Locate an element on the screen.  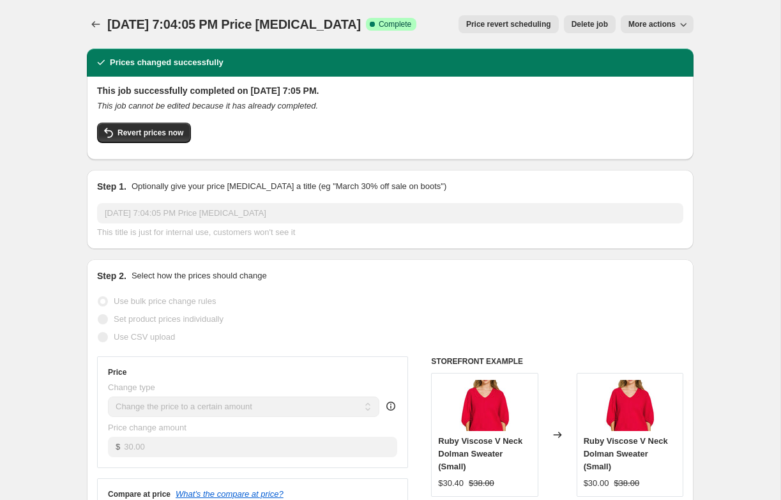
span: Use bulk price change rules is located at coordinates (165, 301).